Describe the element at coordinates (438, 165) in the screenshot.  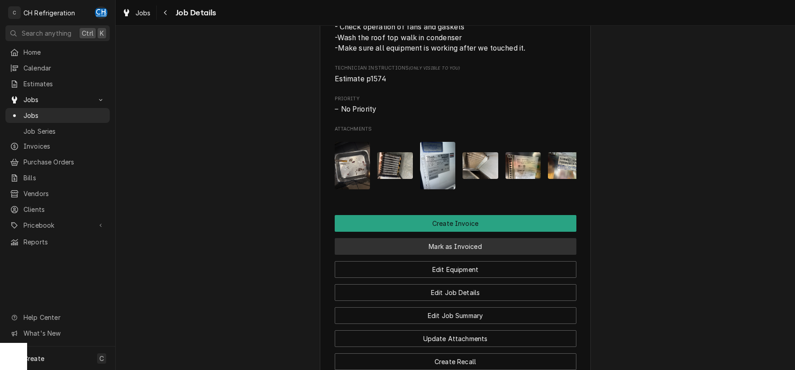
I see `img: PVmSpBWeTrmHL3h4RmIz` at that location.